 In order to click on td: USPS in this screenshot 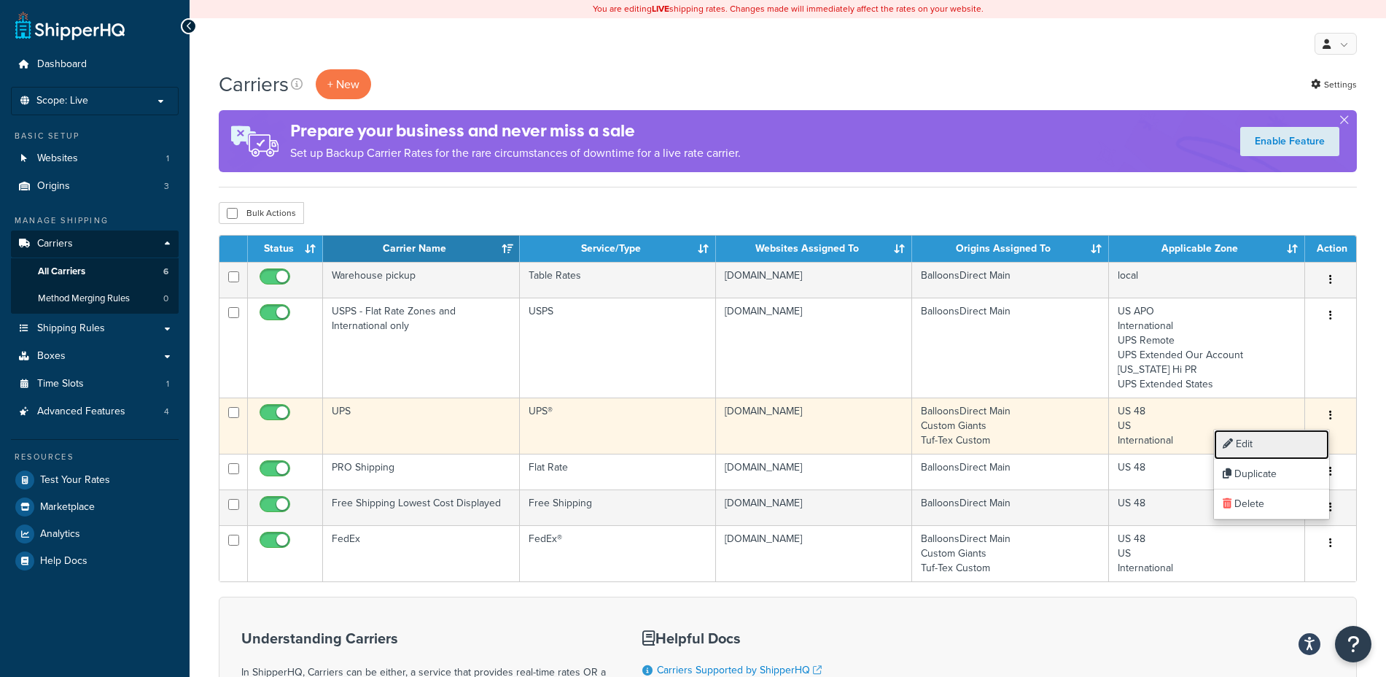, I will do `click(617, 347)`.